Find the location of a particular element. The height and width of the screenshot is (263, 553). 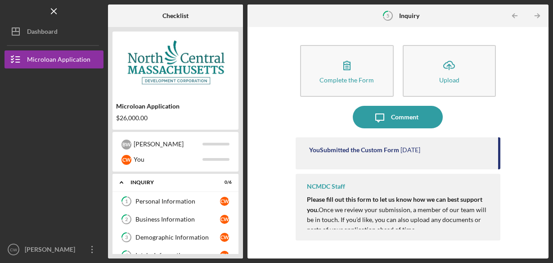

div: Upload is located at coordinates (449, 80).